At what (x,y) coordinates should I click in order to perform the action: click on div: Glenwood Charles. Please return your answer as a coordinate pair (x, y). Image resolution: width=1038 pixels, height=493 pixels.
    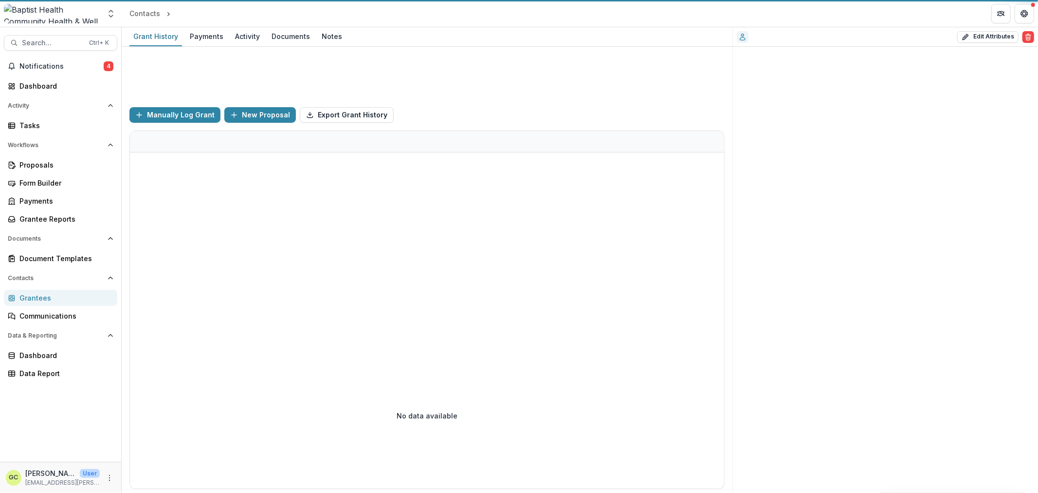
    Looking at the image, I should click on (14, 477).